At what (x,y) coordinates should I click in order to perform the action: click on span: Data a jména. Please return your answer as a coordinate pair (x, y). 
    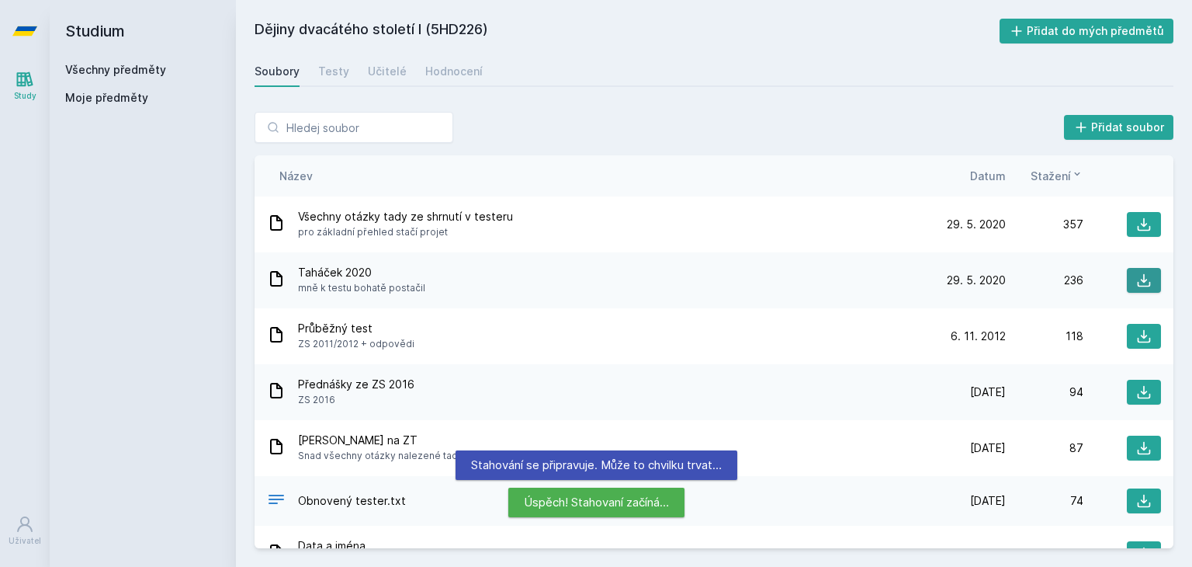
    Looking at the image, I should click on (409, 546).